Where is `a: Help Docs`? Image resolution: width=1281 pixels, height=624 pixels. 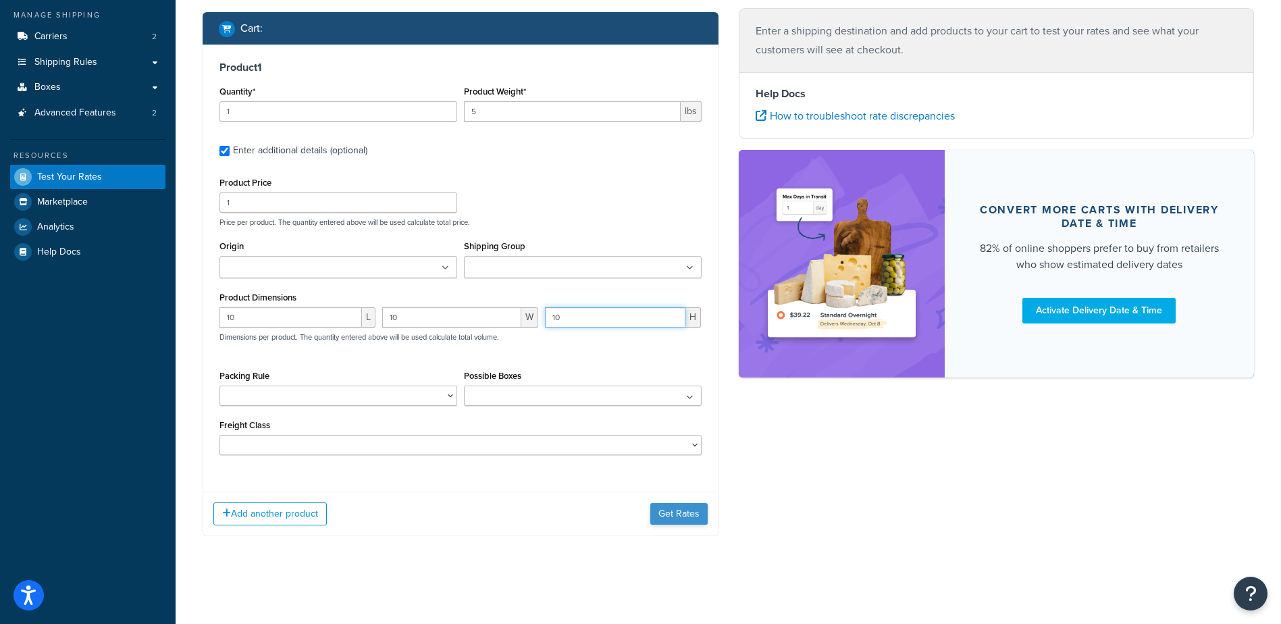
a: Help Docs is located at coordinates (88, 252).